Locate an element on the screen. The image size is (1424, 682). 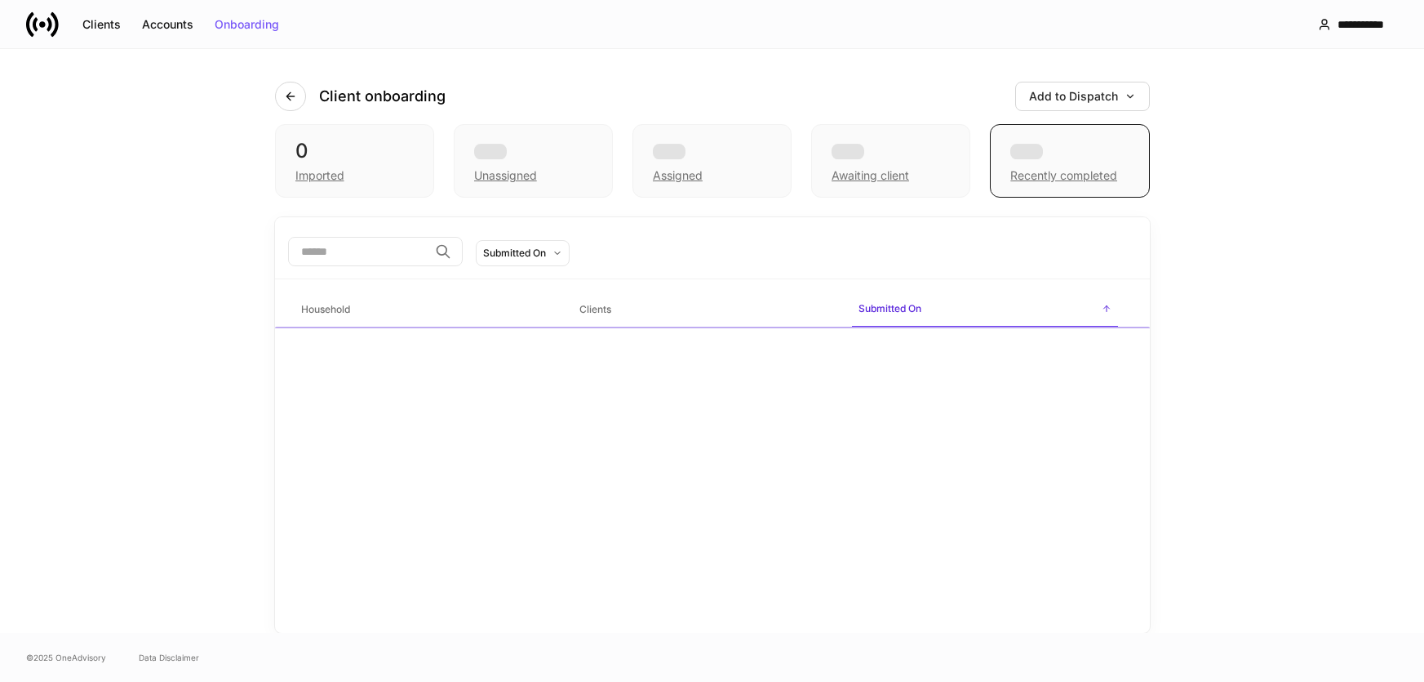
span: Clients is located at coordinates (706, 309).